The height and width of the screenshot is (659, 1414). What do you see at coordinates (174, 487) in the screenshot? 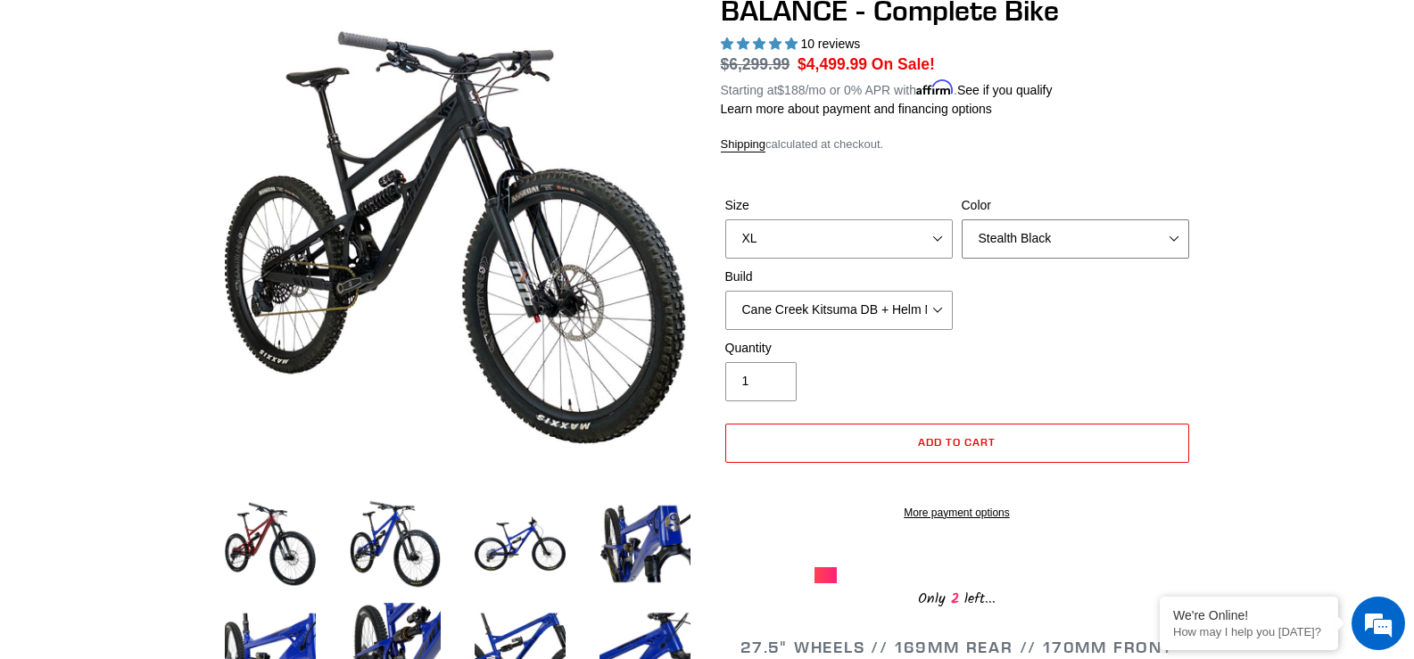
I see `textarea: Type your message and hit 'Enter'` at bounding box center [174, 487].